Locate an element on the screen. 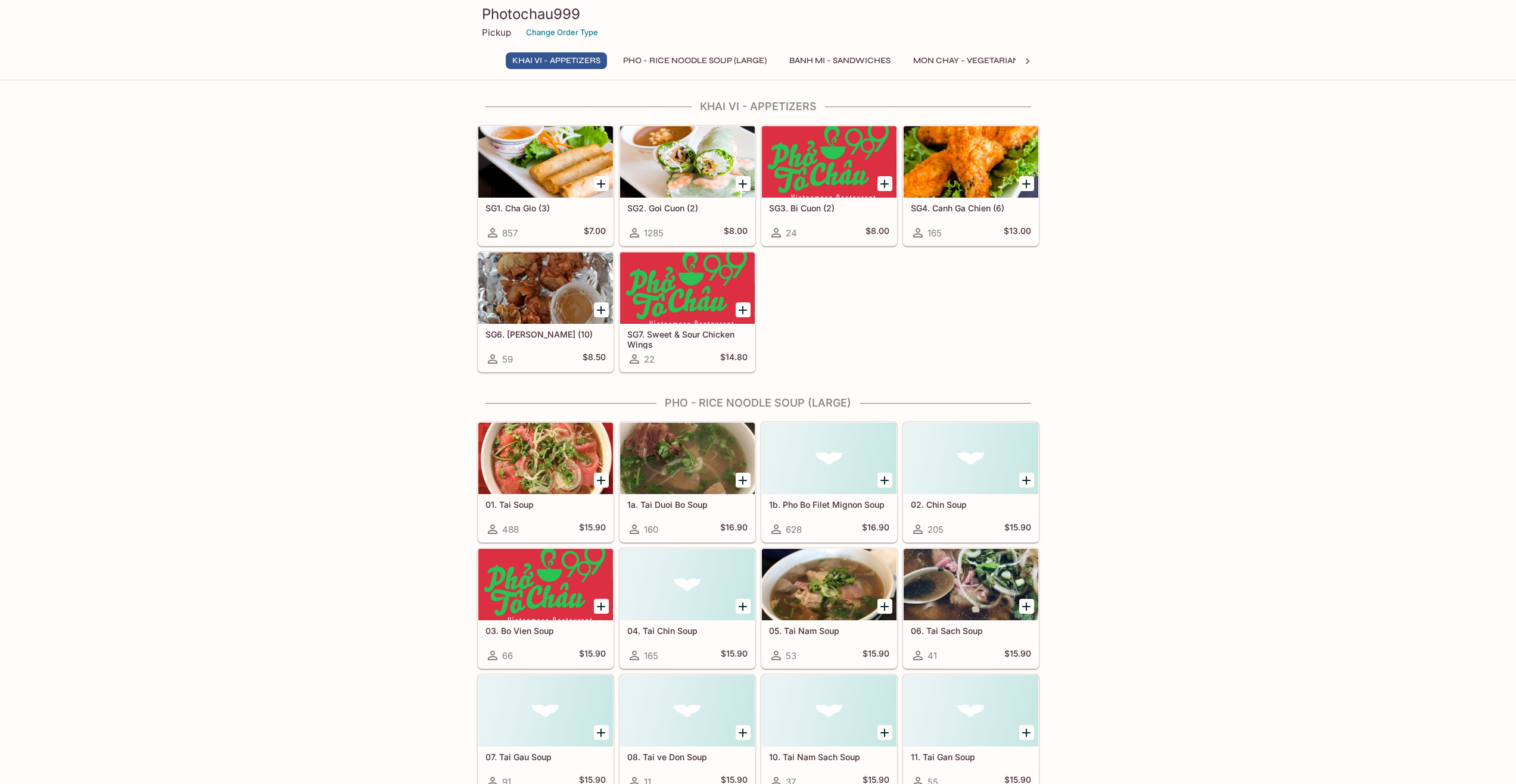 The image size is (1516, 784). span: 41 is located at coordinates (932, 656).